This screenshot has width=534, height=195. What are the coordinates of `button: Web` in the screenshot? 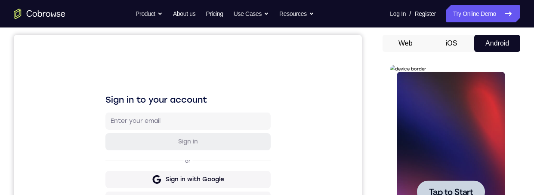 It's located at (405, 43).